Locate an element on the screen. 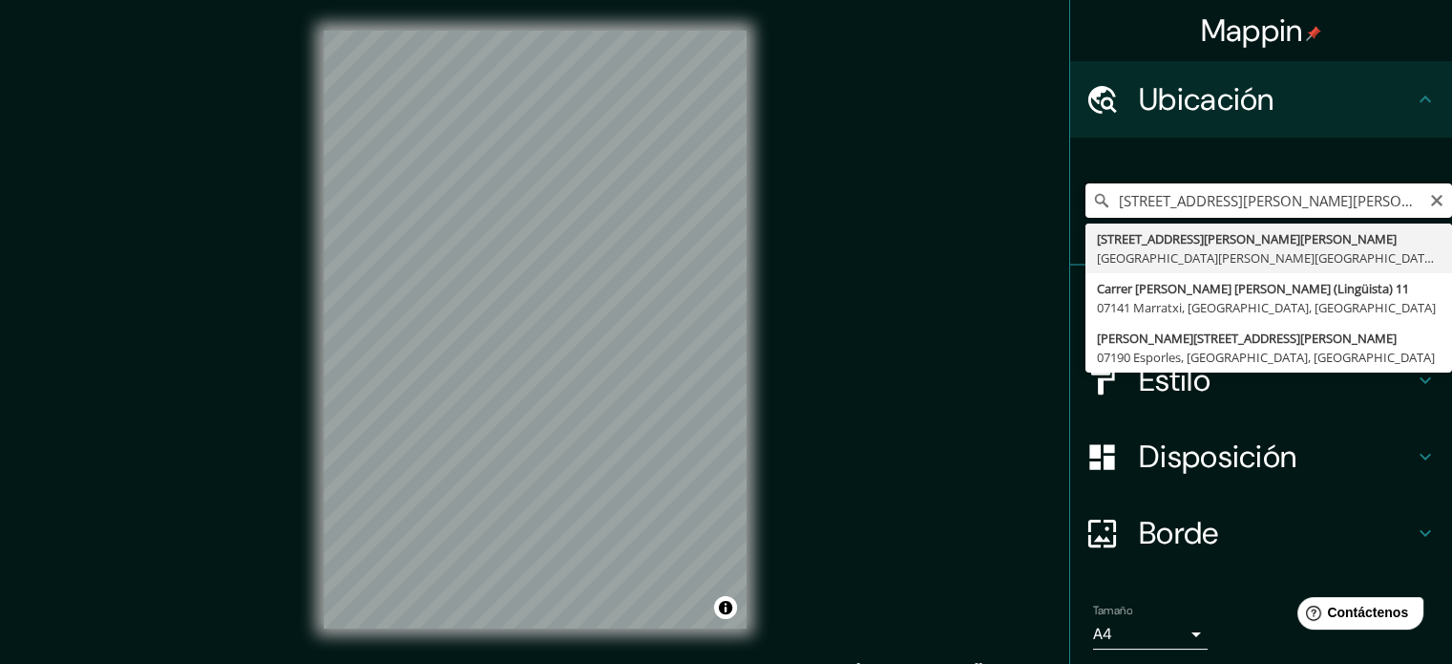 The height and width of the screenshot is (664, 1452). div: A4 is located at coordinates (1151, 634).